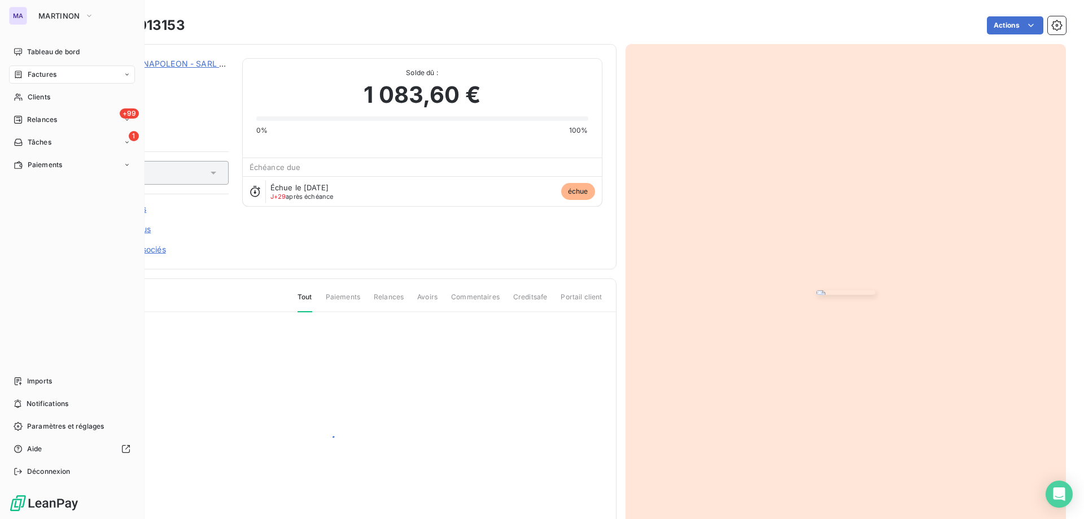 The height and width of the screenshot is (519, 1084). Describe the element at coordinates (475, 301) in the screenshot. I see `span: Commentaires` at that location.